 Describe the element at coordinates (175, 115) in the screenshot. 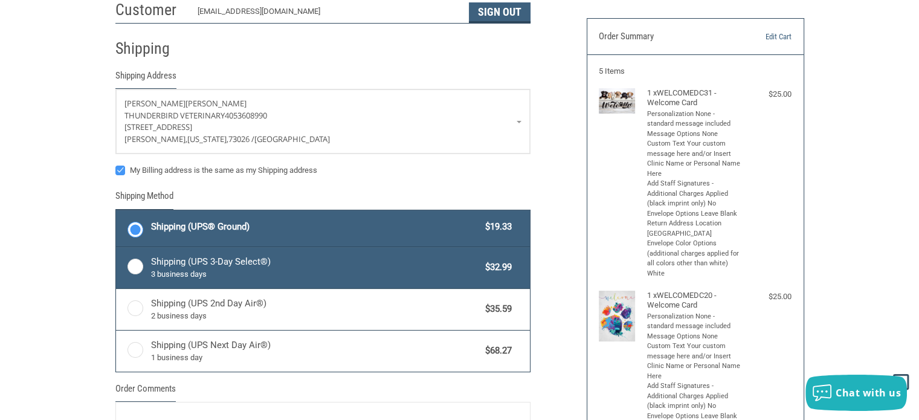

I see `span: Thunderbird veterinary` at that location.